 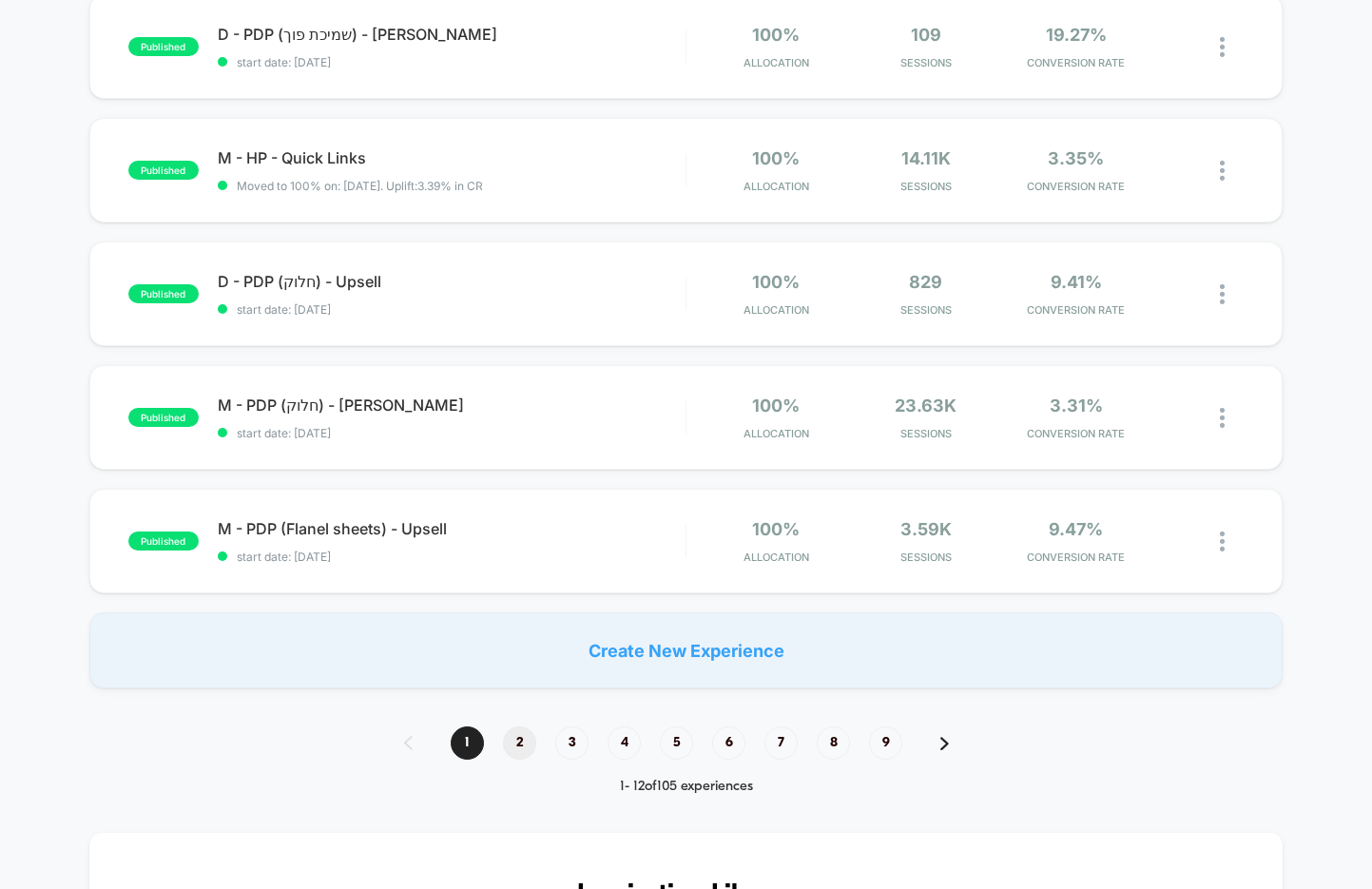 I want to click on span: 7, so click(x=780, y=743).